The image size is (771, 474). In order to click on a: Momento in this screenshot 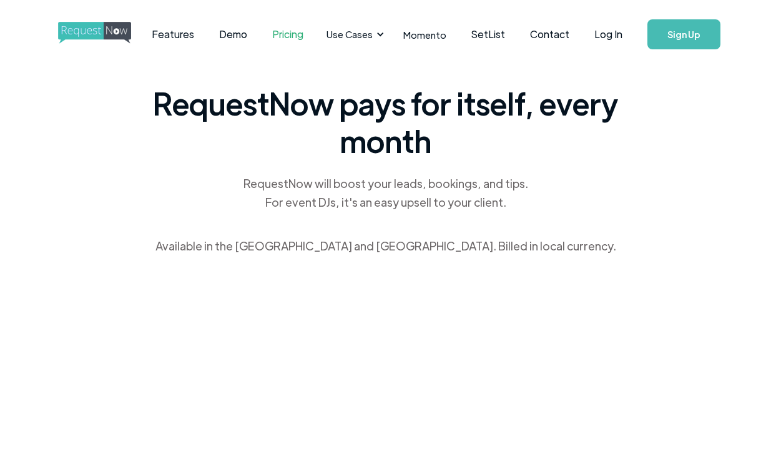, I will do `click(424, 34)`.